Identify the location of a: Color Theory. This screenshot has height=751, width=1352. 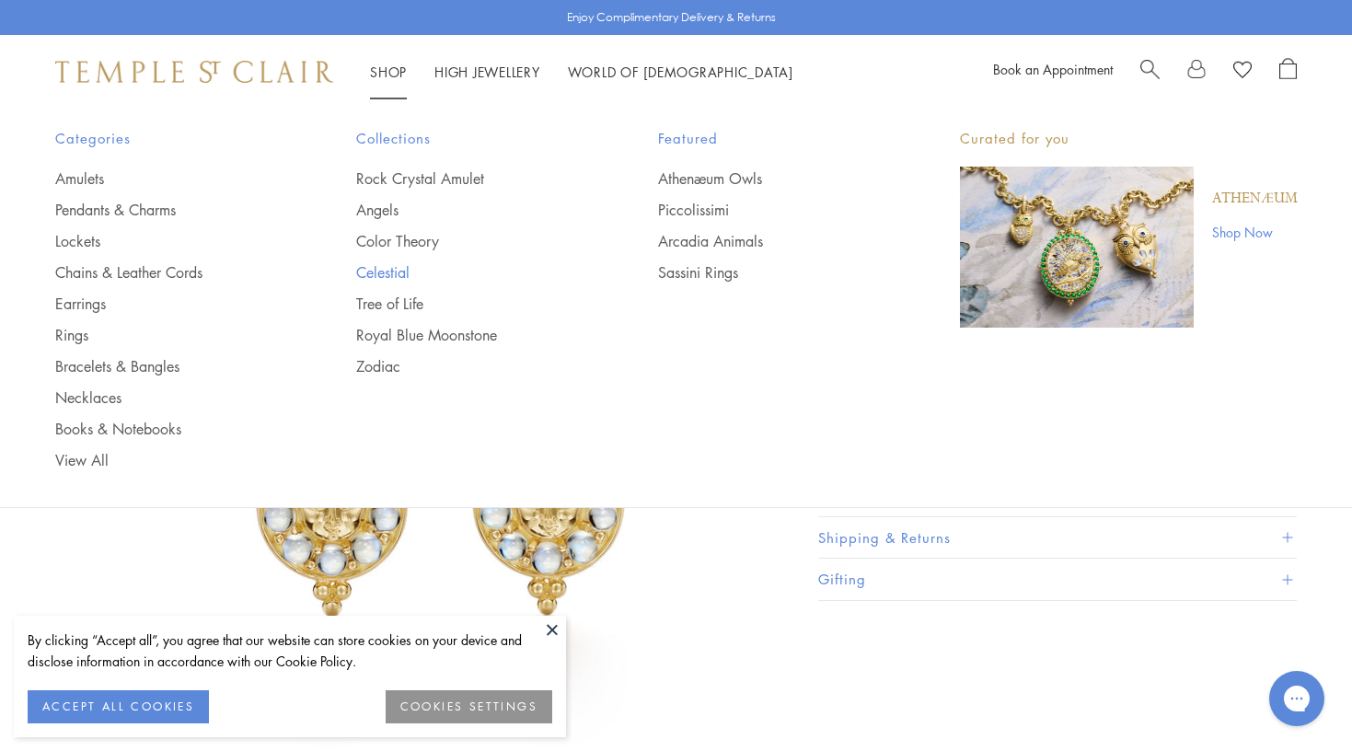
(470, 241).